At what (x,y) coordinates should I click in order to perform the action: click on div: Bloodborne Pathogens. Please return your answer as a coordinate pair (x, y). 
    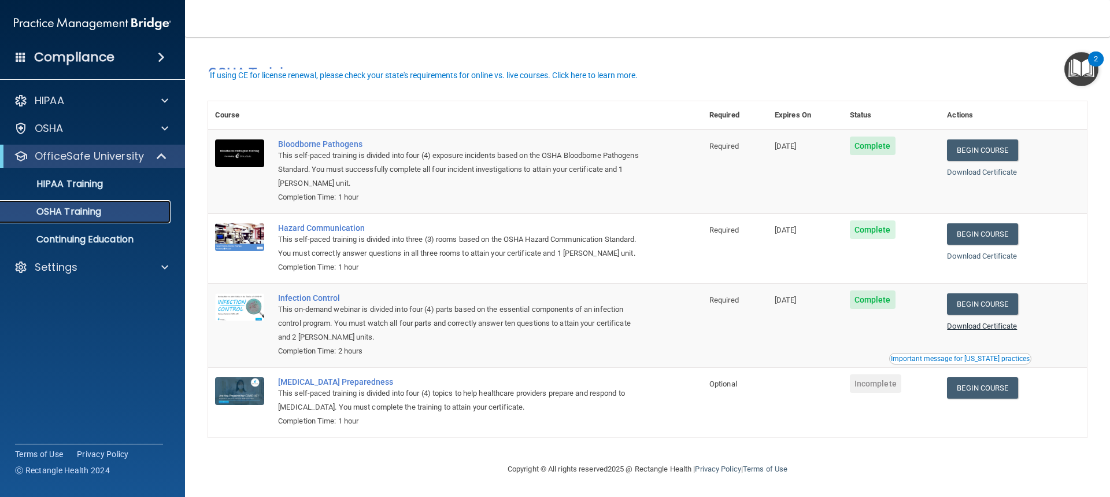
    Looking at the image, I should click on (461, 144).